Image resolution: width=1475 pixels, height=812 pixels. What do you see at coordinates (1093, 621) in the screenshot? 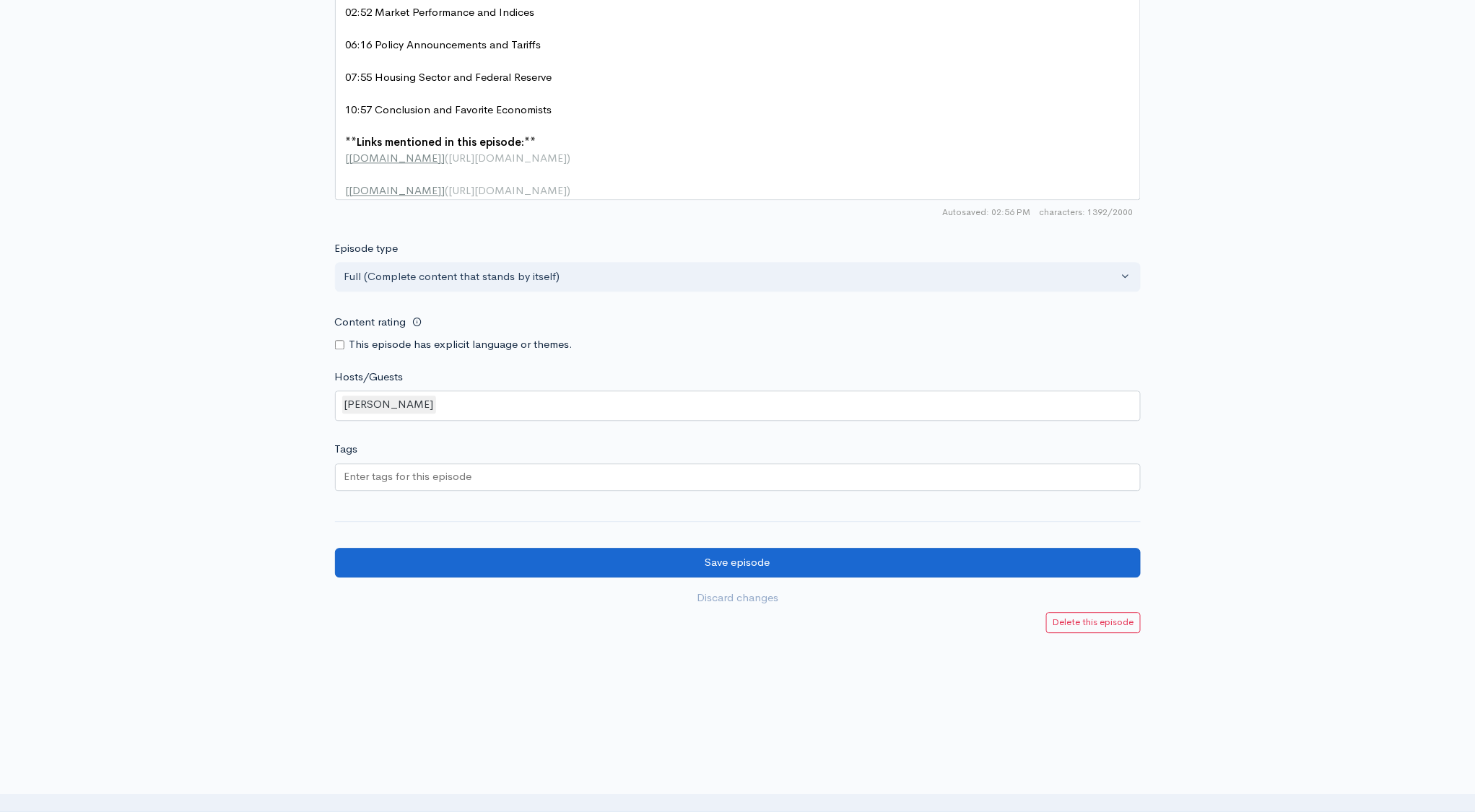
I see `small: Delete this episode` at bounding box center [1093, 621].